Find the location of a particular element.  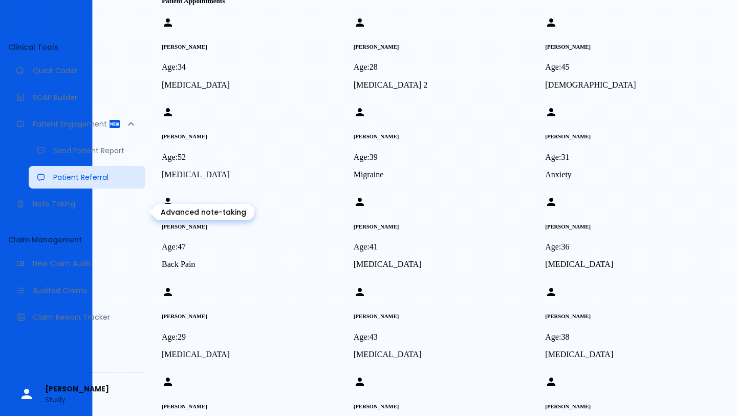

a: Audit a new claim is located at coordinates (77, 263).